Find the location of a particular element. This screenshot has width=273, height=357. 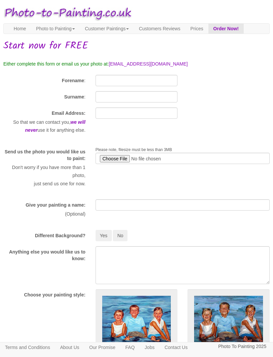

p: (Optional) is located at coordinates (44, 214).